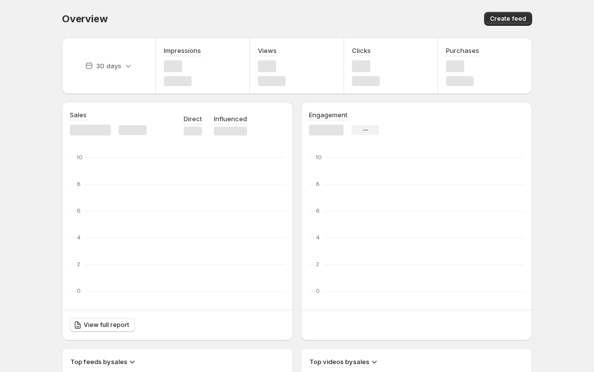 This screenshot has width=594, height=372. What do you see at coordinates (85, 19) in the screenshot?
I see `span: Overview` at bounding box center [85, 19].